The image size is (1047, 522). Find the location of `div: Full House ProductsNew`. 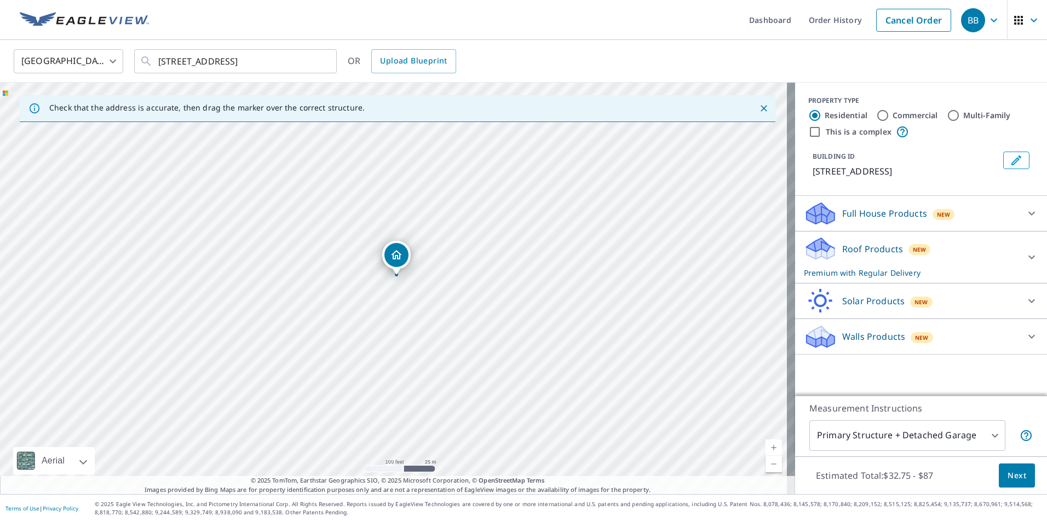

div: Full House ProductsNew is located at coordinates (921, 214).